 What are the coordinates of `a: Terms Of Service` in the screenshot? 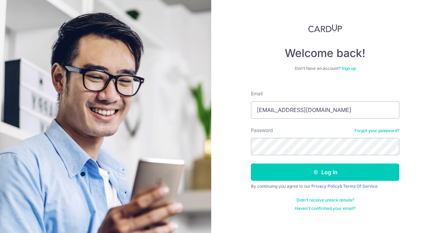 It's located at (360, 186).